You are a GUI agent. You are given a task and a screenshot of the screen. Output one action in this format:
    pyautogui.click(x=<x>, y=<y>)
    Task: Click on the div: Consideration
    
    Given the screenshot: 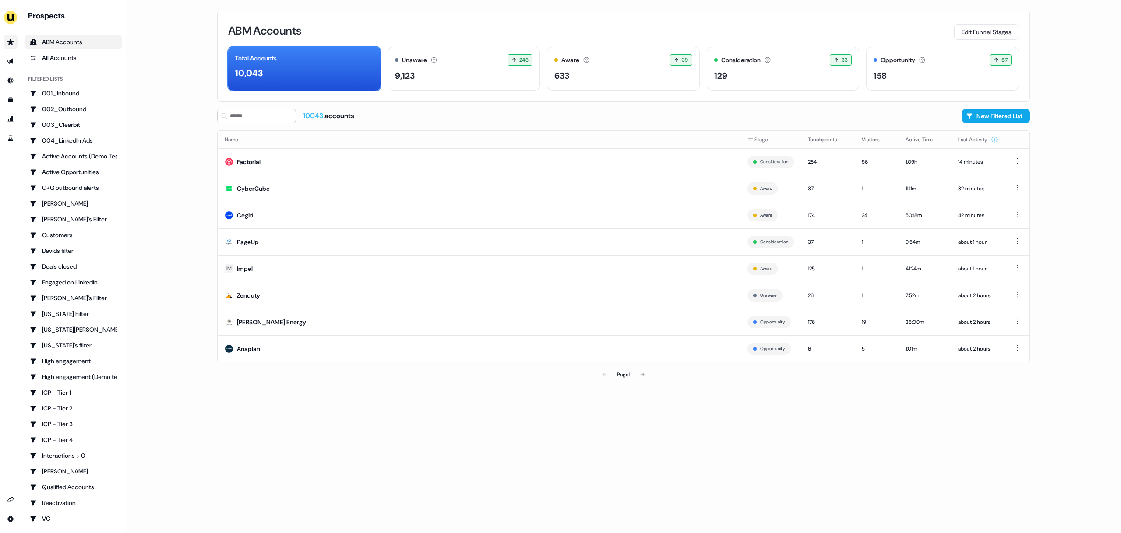 What is the action you would take?
    pyautogui.click(x=741, y=60)
    